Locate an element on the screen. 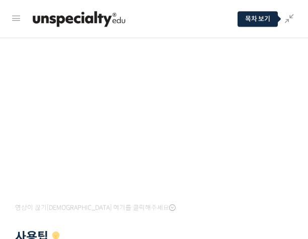 Image resolution: width=308 pixels, height=239 pixels. a: 홈 is located at coordinates (35, 168).